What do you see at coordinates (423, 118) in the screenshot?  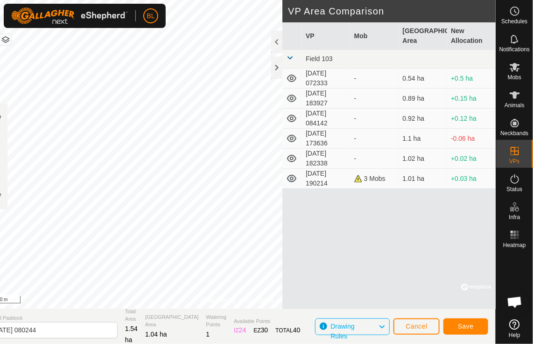 I see `td: 0.92 ha` at bounding box center [423, 118].